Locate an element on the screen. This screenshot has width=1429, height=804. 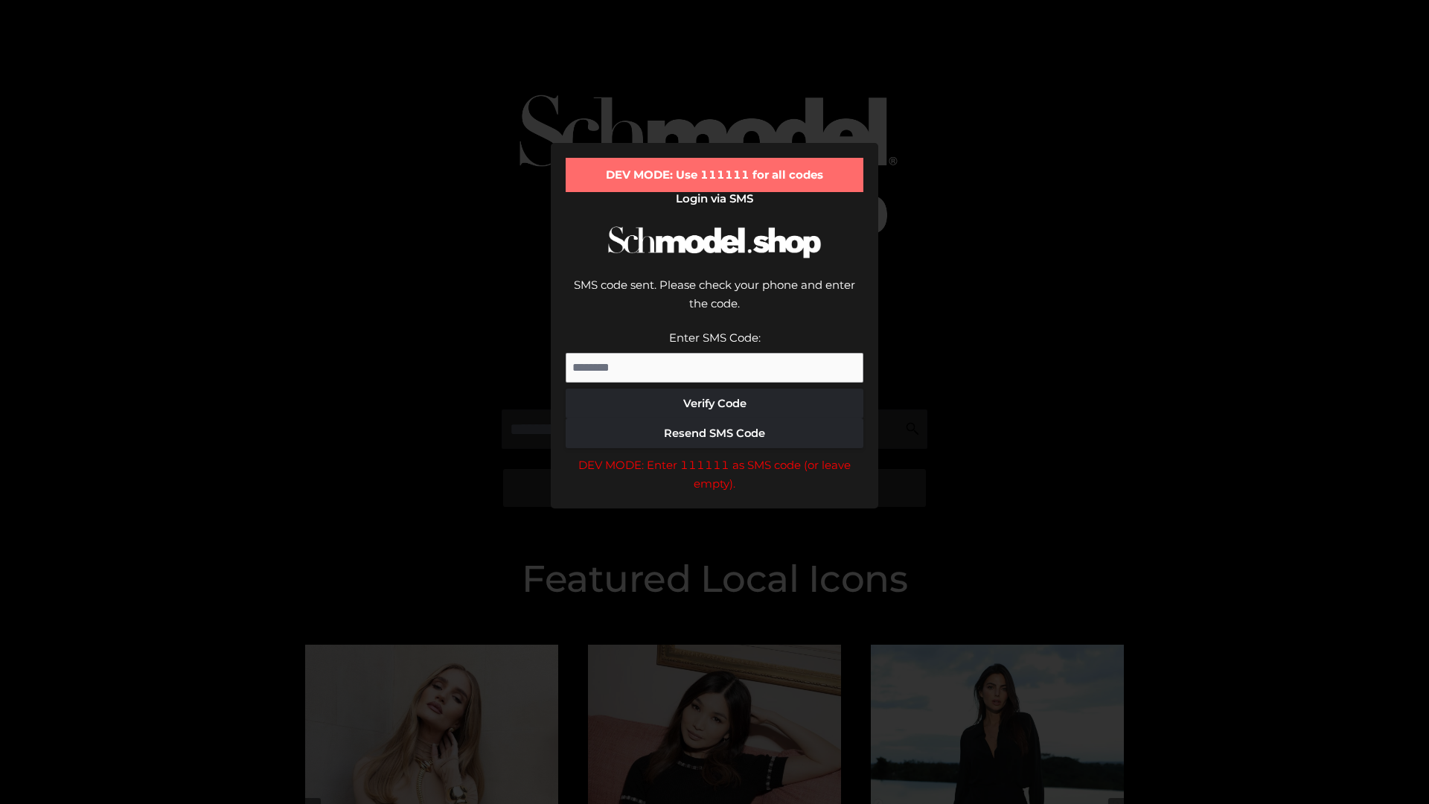
div: SMS code sent. Please check your phone and enter the code. is located at coordinates (714, 301).